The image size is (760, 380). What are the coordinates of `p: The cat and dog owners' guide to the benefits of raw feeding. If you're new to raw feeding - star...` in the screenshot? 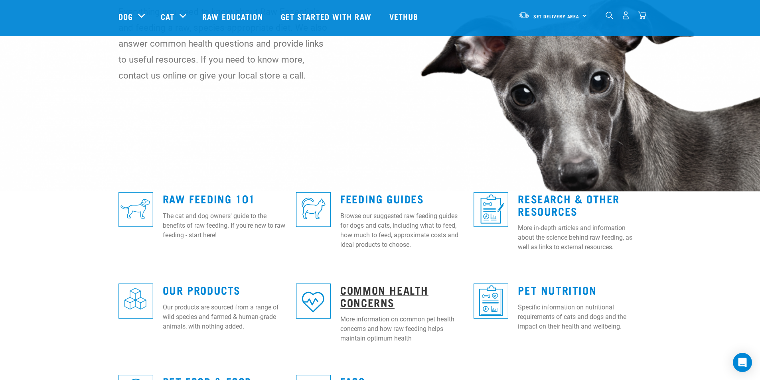 It's located at (225, 226).